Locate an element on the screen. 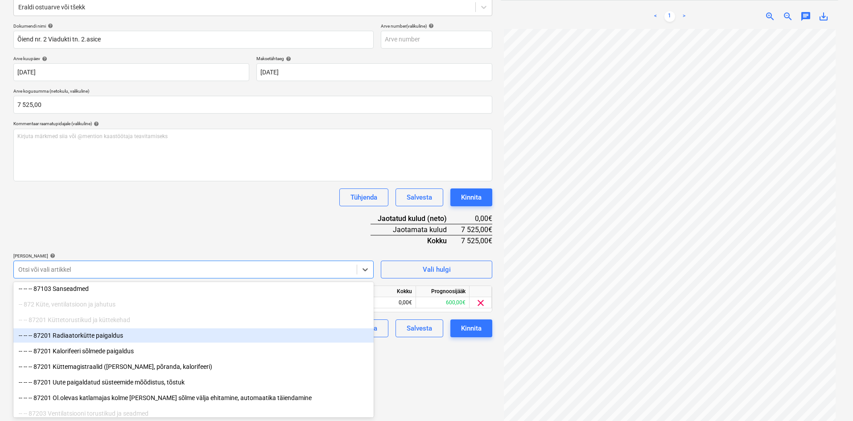 Image resolution: width=853 pixels, height=421 pixels. div: -- -- -- 87201 Uute paigaldatud süsteemide mõõdistus, tõstuk is located at coordinates (193, 383).